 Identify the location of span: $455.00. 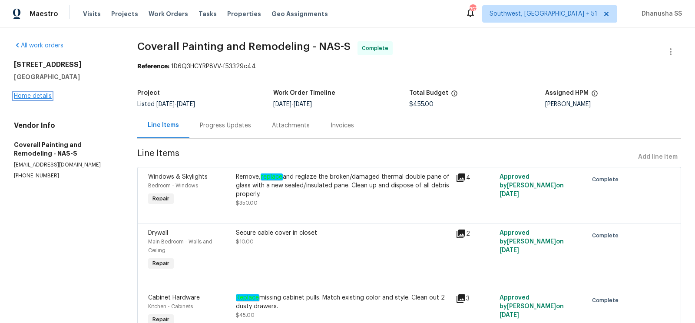
(421, 104).